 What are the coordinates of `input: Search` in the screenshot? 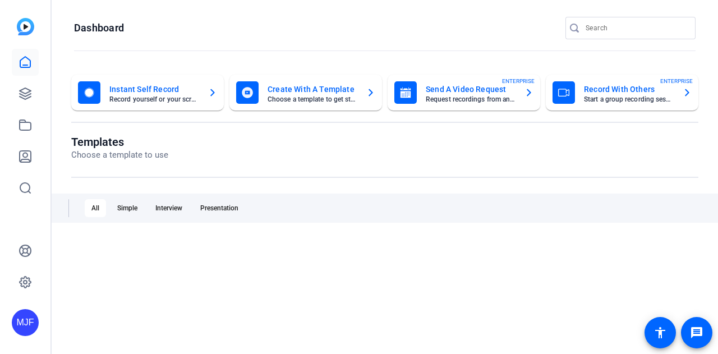 It's located at (636, 28).